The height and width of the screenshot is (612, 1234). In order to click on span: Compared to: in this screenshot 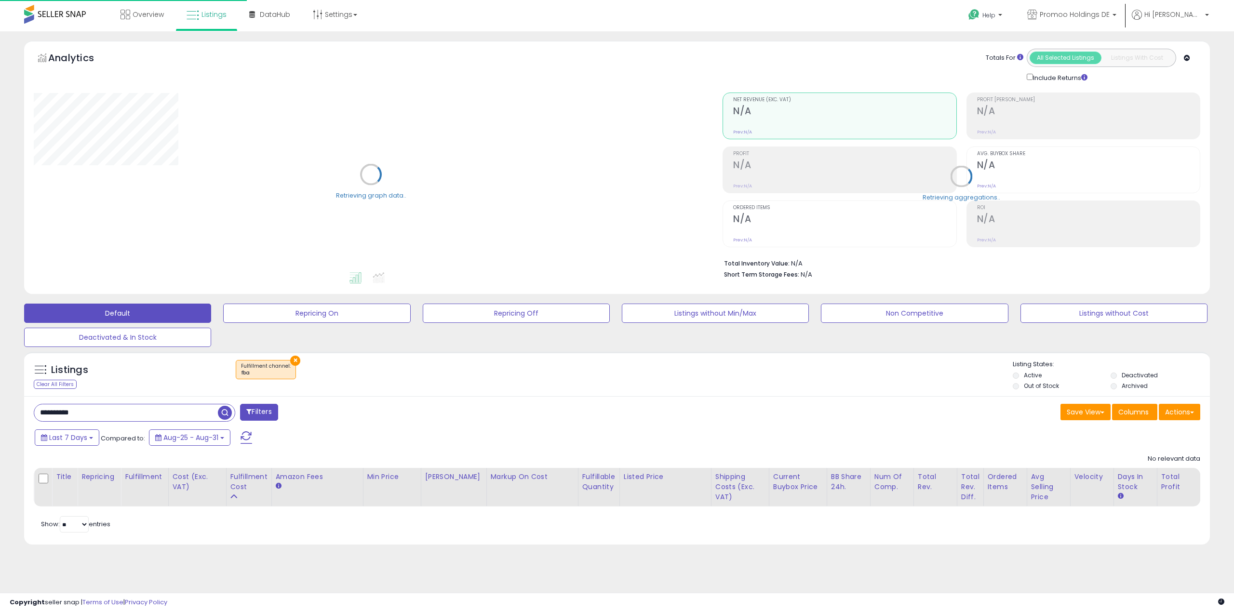, I will do `click(123, 438)`.